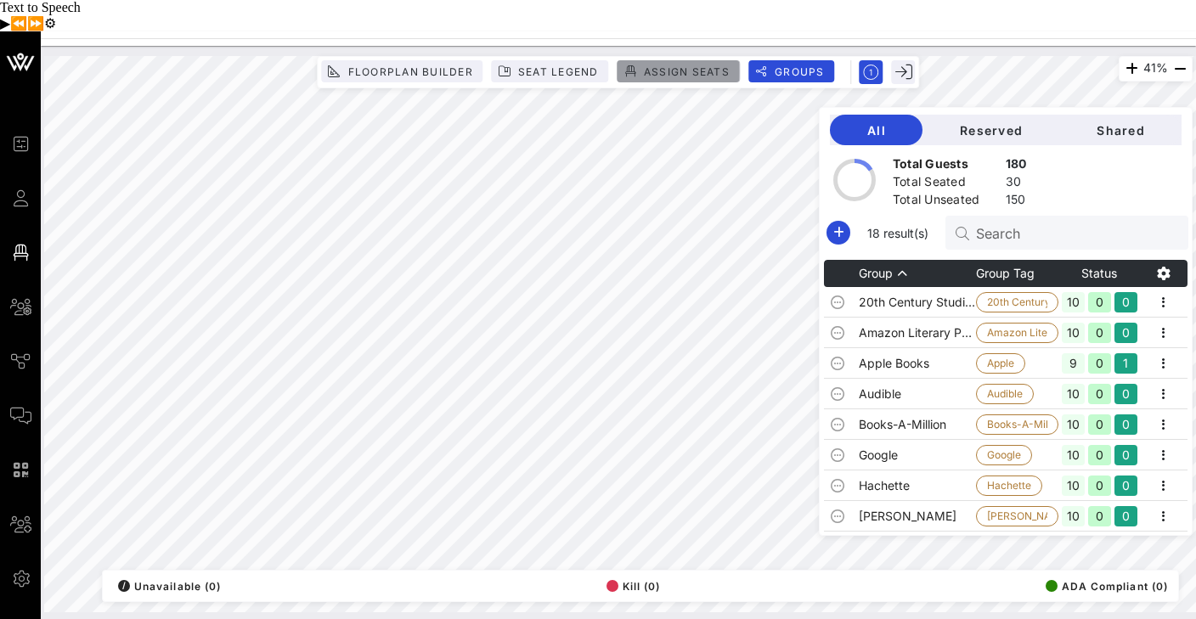 This screenshot has width=1196, height=619. I want to click on span: Reserved, so click(990, 130).